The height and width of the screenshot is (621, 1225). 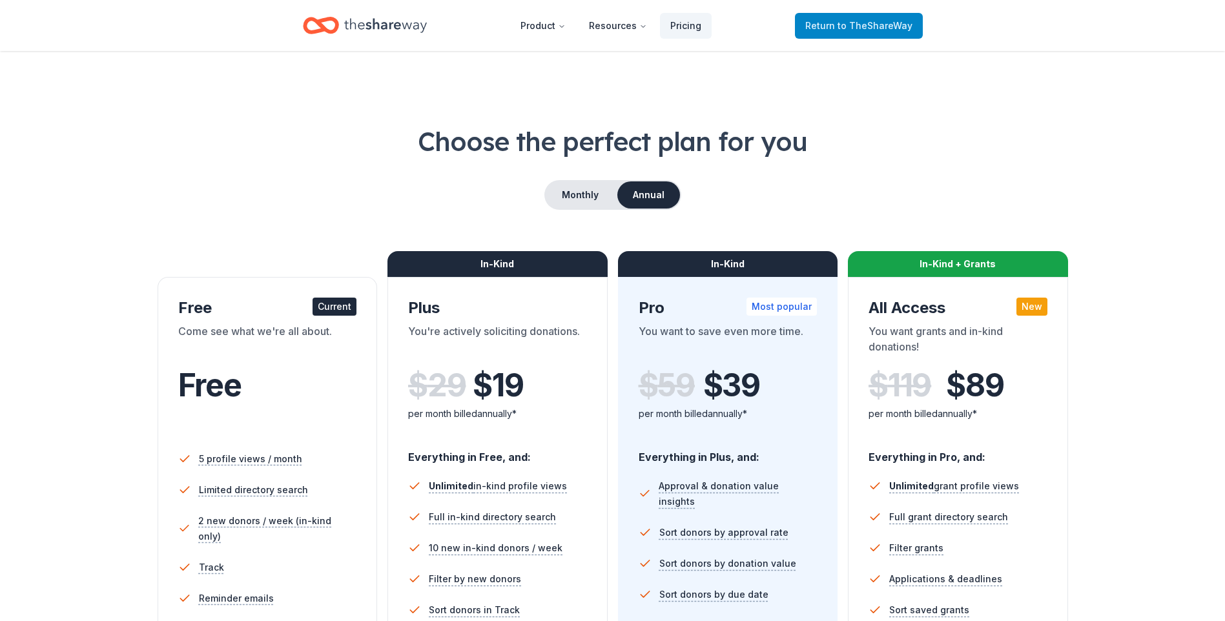 I want to click on div: All Access, so click(x=957, y=308).